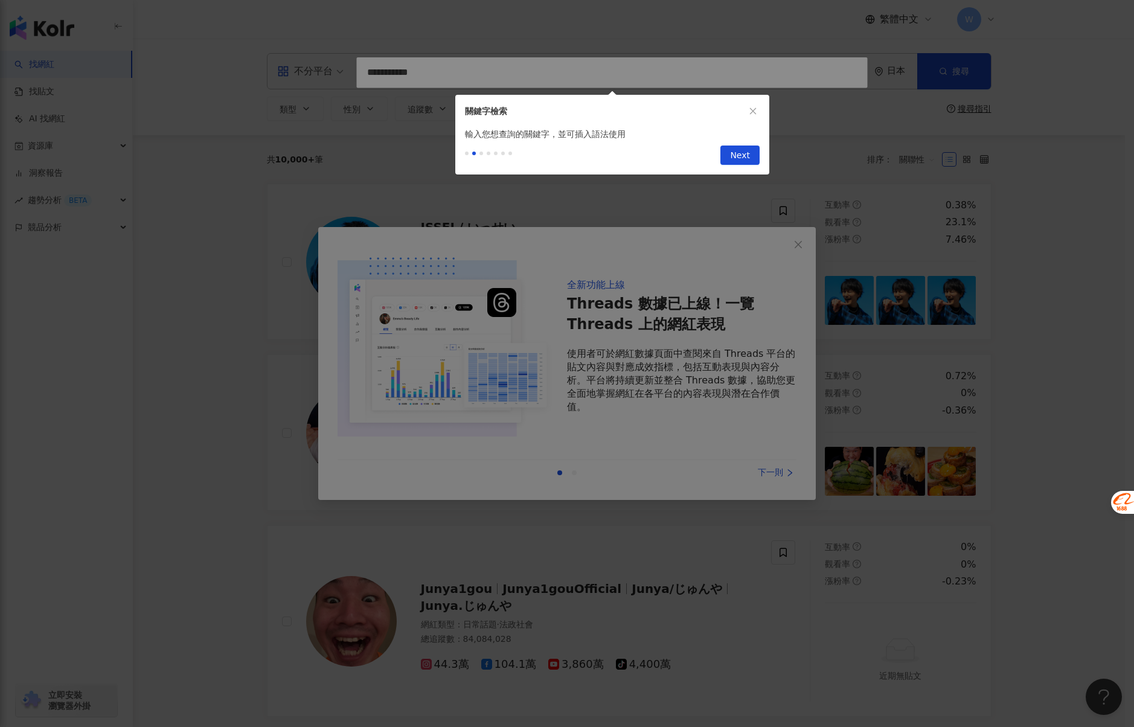 This screenshot has width=1134, height=727. I want to click on div: 關鍵字檢索, so click(605, 111).